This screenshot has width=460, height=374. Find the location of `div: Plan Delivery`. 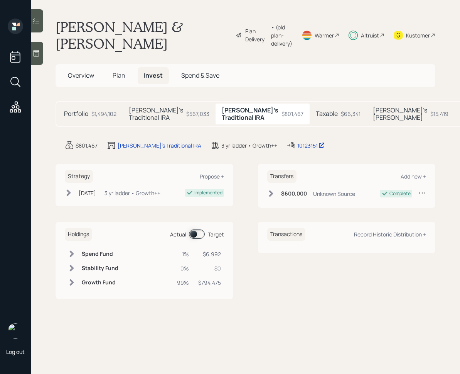

div: Plan Delivery is located at coordinates (256, 35).